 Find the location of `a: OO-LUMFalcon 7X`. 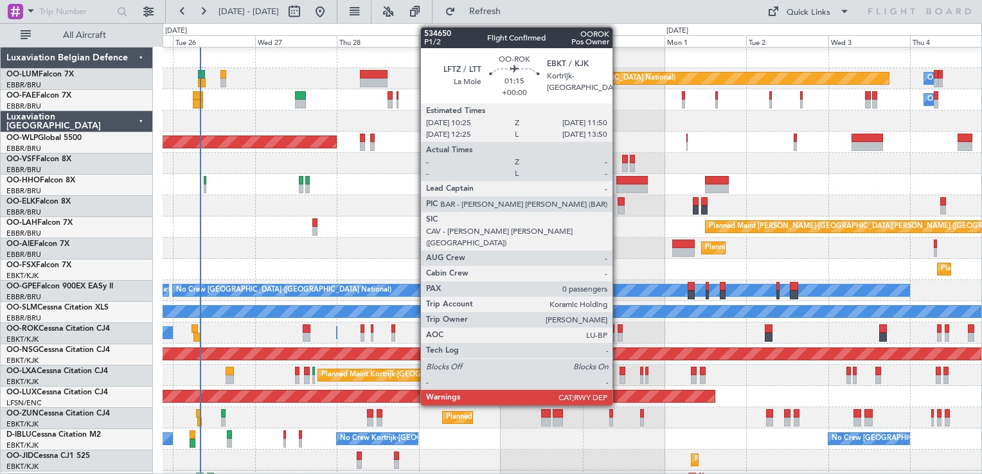

a: OO-LUMFalcon 7X is located at coordinates (40, 75).